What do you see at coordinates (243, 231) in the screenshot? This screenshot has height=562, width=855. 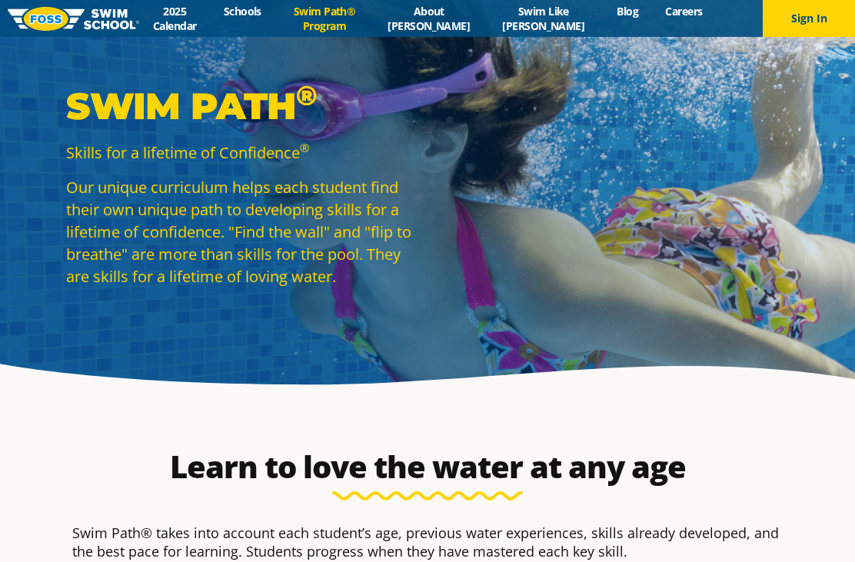 I see `p: Our unique curriculum helps each student find their own unique path to developing skills for a li...` at bounding box center [243, 231].